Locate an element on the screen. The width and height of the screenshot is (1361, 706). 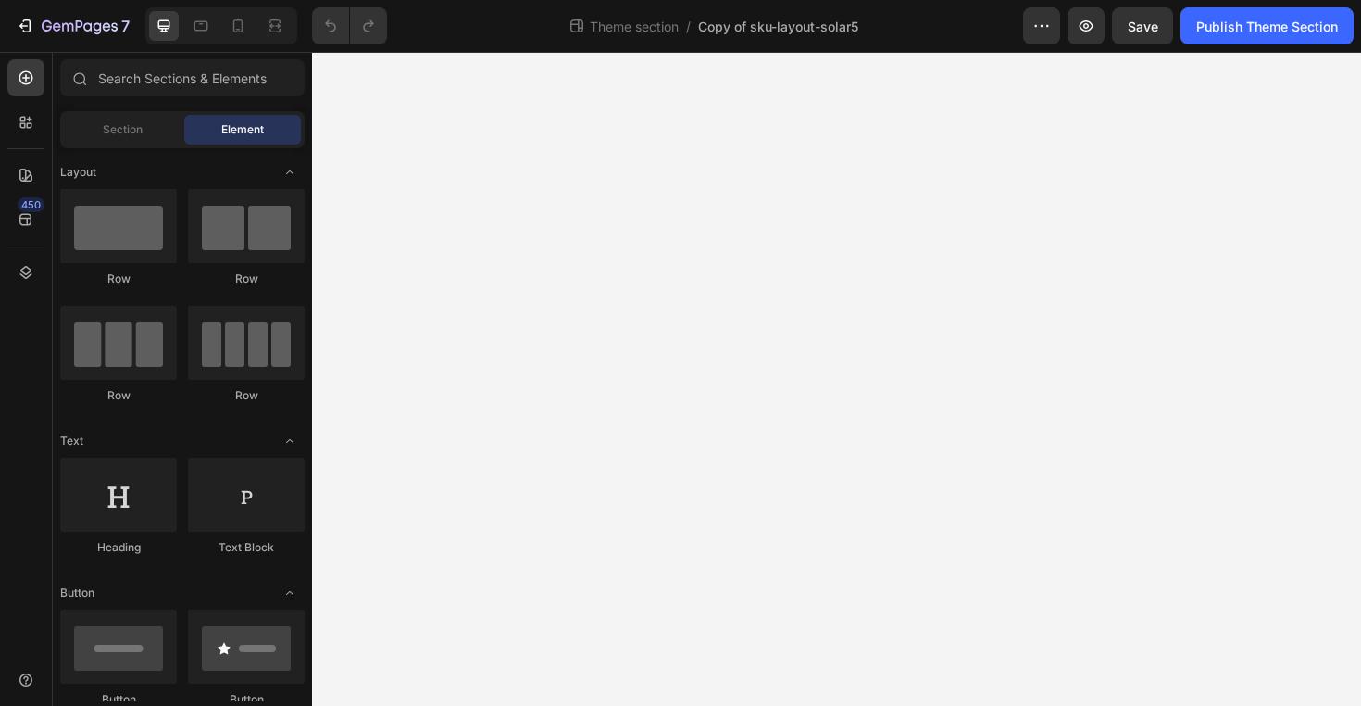
div: Undo/Redo is located at coordinates (349, 26).